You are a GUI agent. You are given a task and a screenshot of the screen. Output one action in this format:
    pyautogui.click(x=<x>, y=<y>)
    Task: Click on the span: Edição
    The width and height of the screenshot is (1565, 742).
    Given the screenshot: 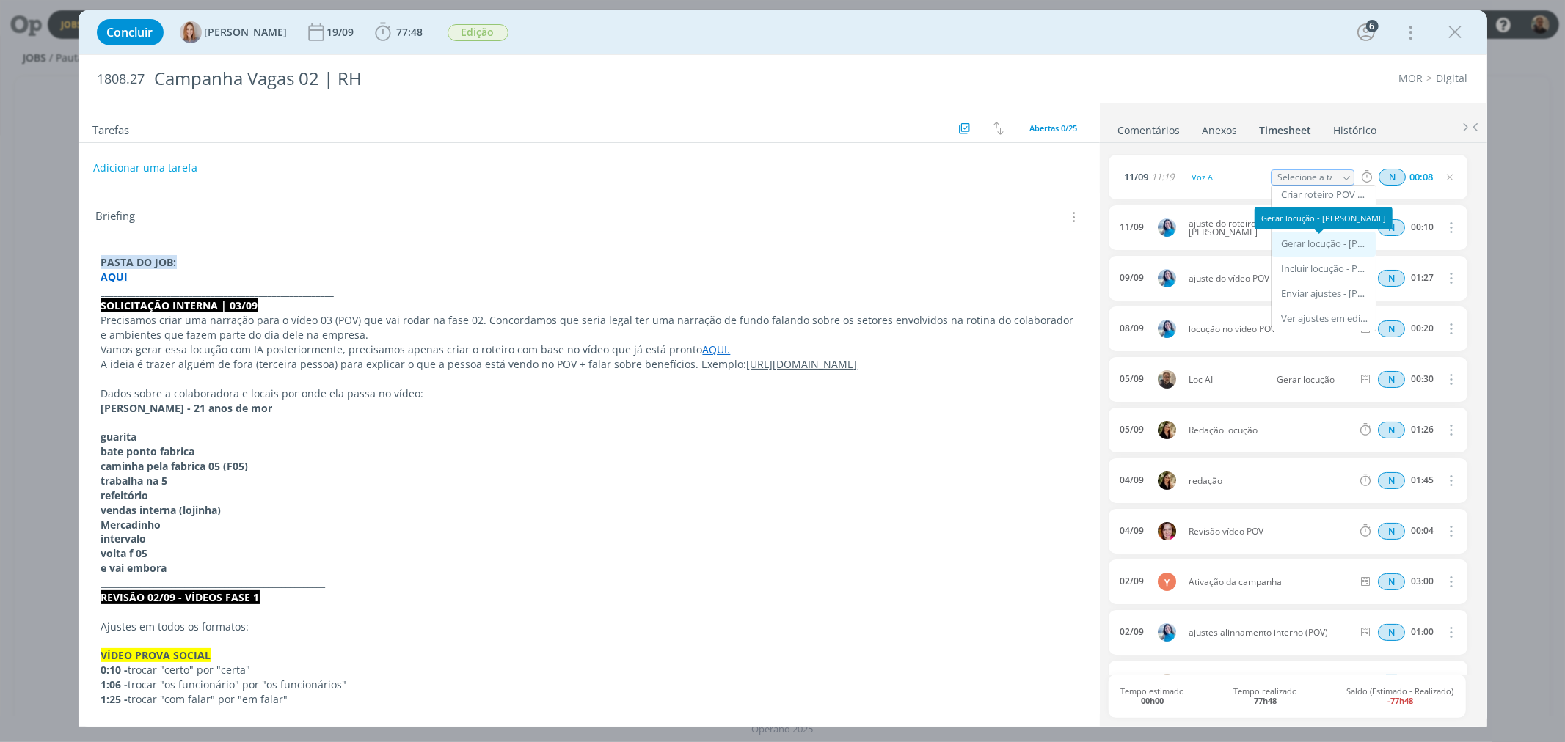 What is the action you would take?
    pyautogui.click(x=478, y=32)
    